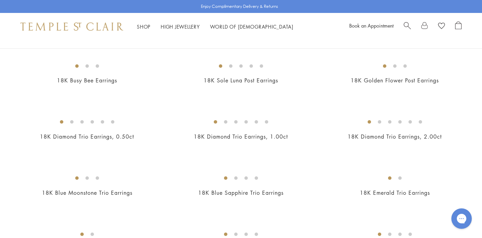  What do you see at coordinates (239, 6) in the screenshot?
I see `p: Enjoy Complimentary Delivery & Returns` at bounding box center [239, 6].